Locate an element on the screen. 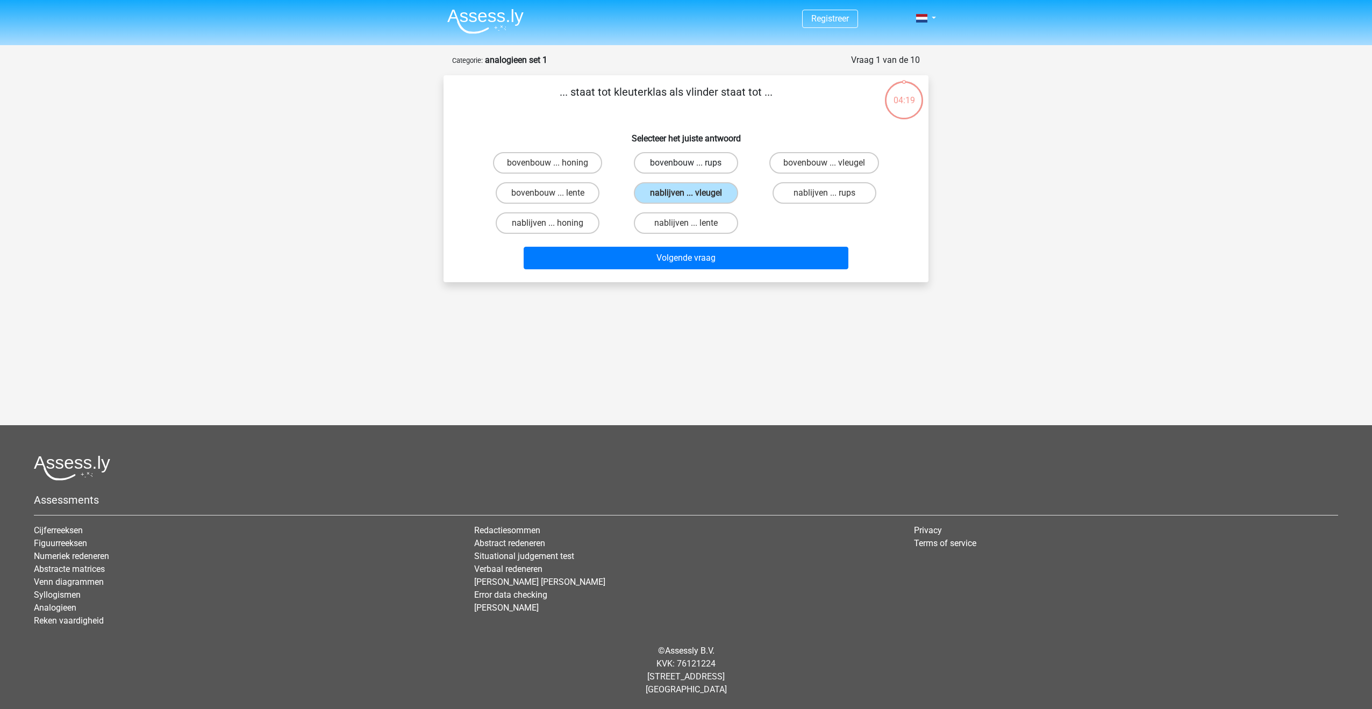 The width and height of the screenshot is (1372, 709). a: Terms of service is located at coordinates (945, 543).